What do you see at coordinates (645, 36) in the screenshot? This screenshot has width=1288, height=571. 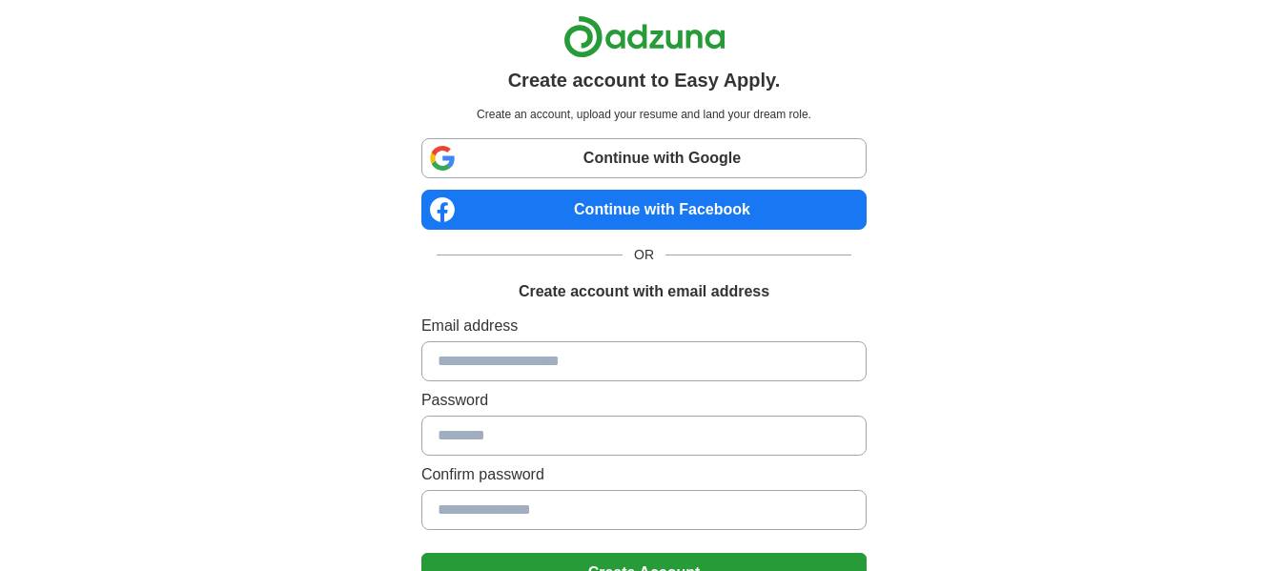 I see `img: Adzuna logo` at bounding box center [645, 36].